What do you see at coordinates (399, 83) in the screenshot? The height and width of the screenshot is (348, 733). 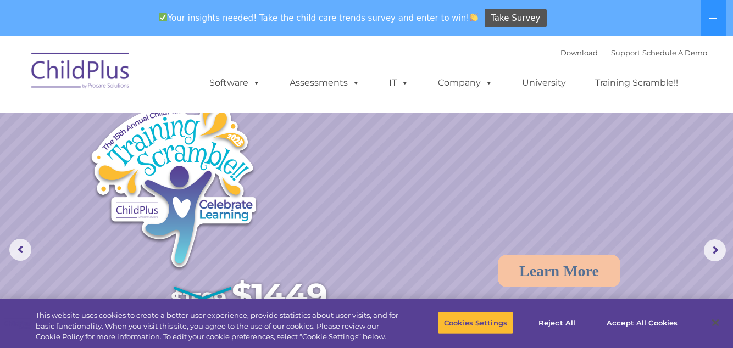 I see `a: IT` at bounding box center [399, 83].